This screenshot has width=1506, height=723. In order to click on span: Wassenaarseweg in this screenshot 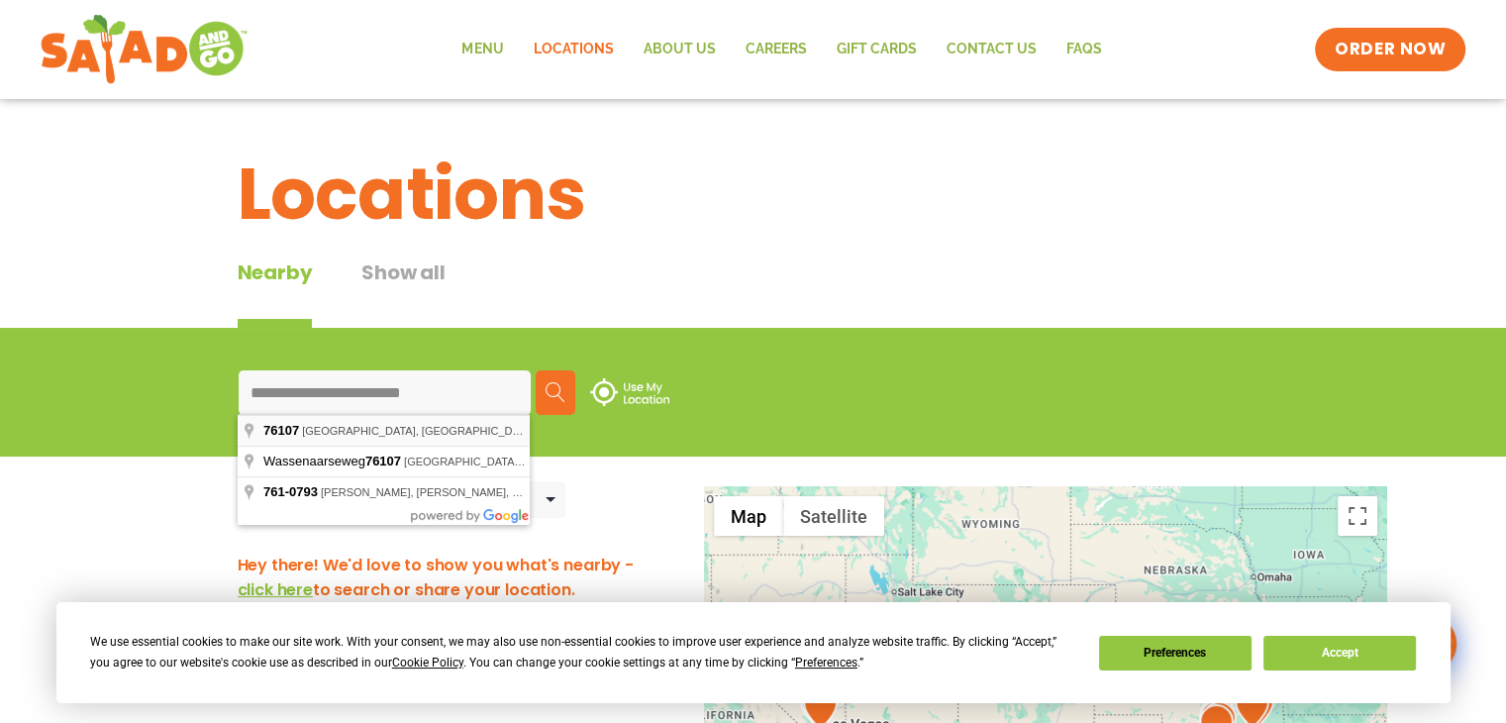, I will do `click(334, 460)`.